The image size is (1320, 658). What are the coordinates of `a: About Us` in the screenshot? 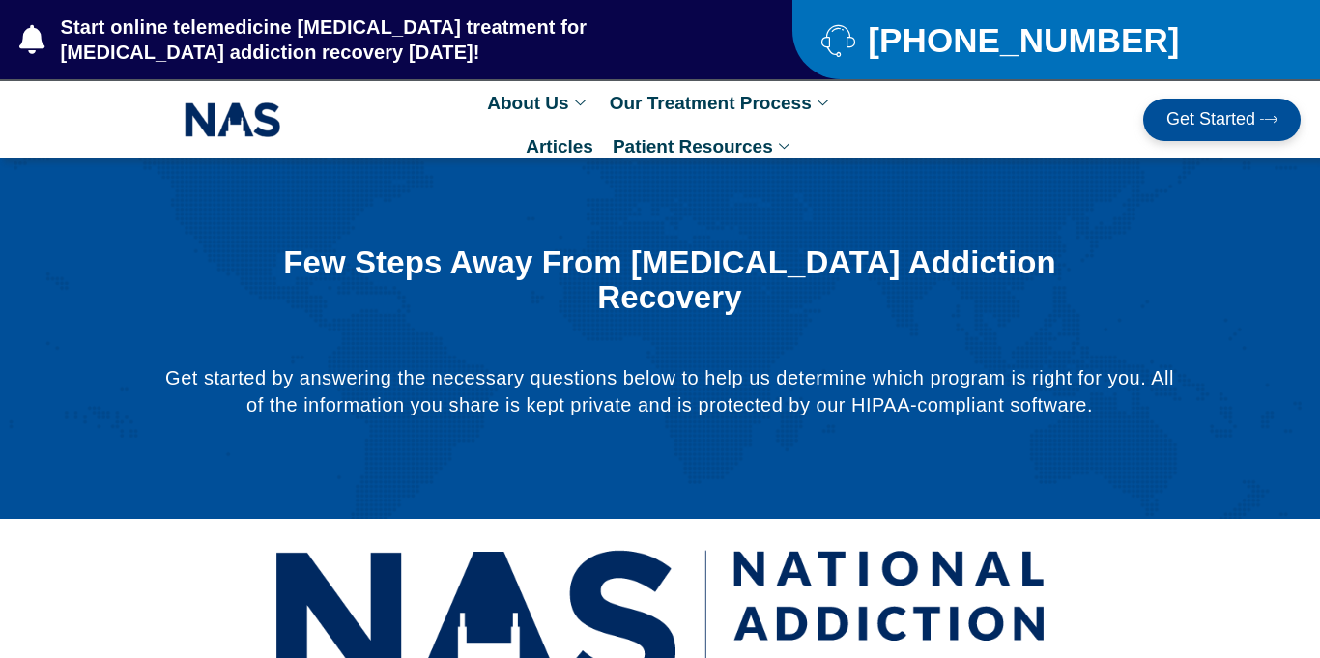 It's located at (538, 102).